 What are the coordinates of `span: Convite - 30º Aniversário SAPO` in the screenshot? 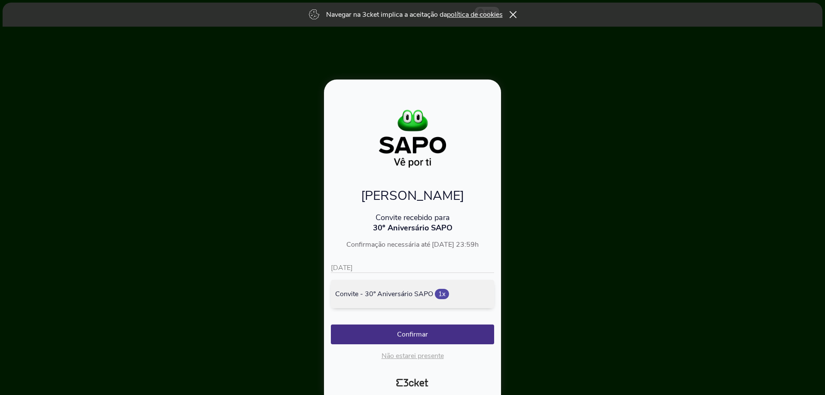 It's located at (384, 294).